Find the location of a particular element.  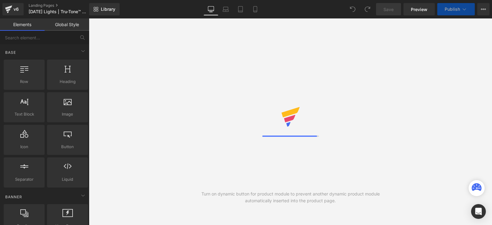

button: Redo is located at coordinates (368, 9).